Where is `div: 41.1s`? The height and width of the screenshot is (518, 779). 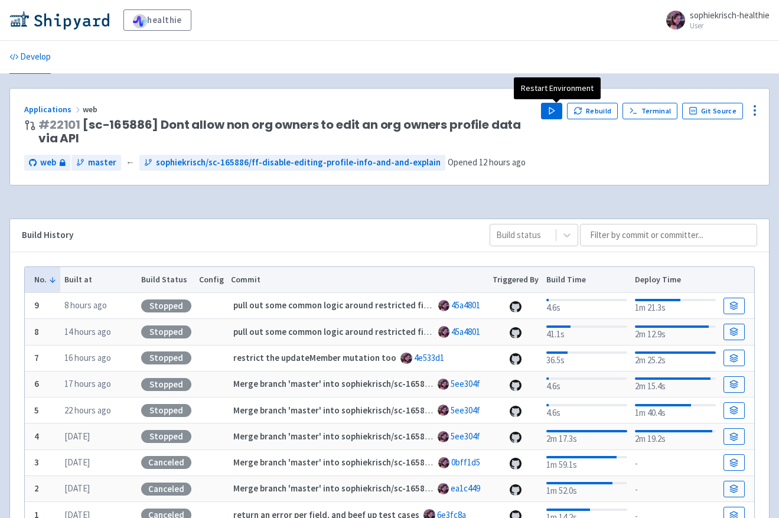
div: 41.1s is located at coordinates (587, 332).